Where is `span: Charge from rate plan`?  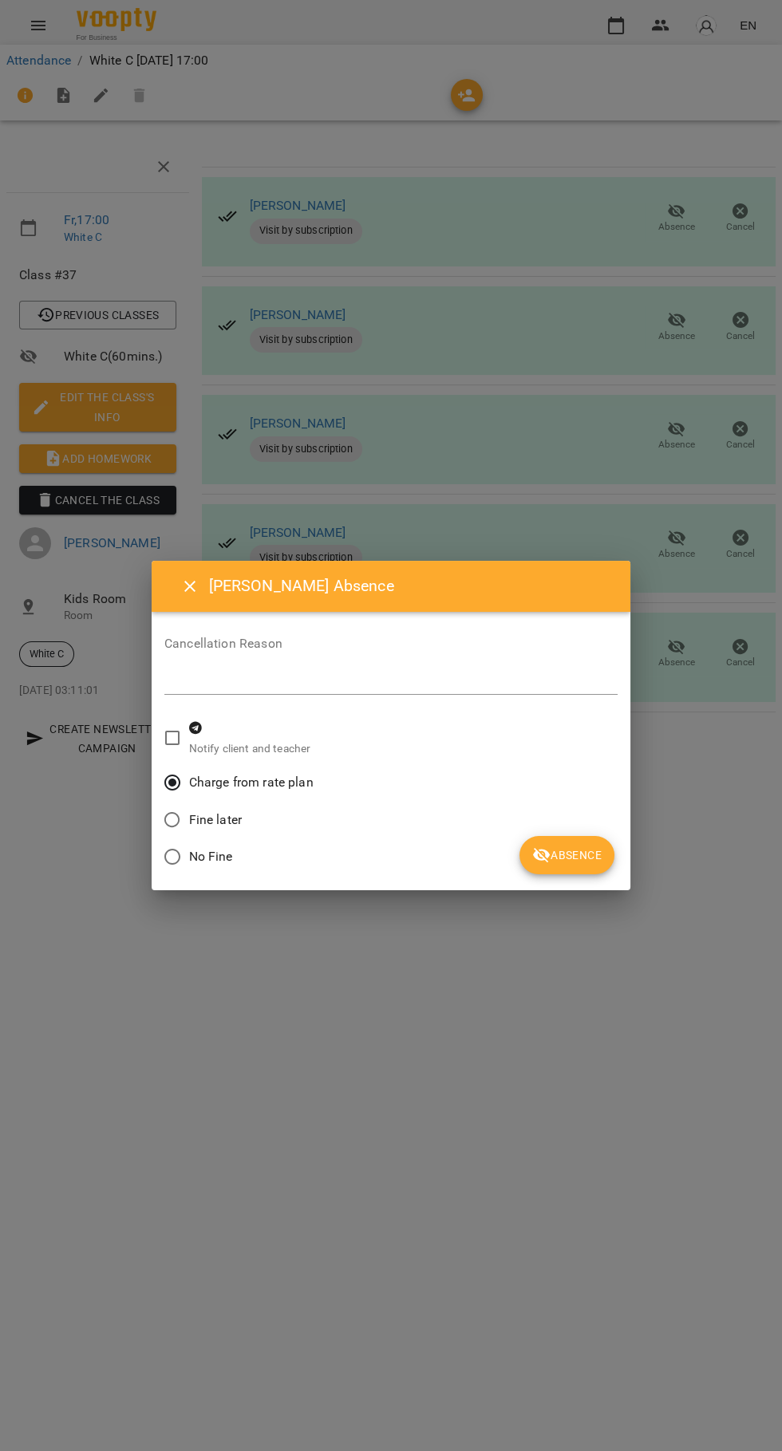
span: Charge from rate plan is located at coordinates (251, 783).